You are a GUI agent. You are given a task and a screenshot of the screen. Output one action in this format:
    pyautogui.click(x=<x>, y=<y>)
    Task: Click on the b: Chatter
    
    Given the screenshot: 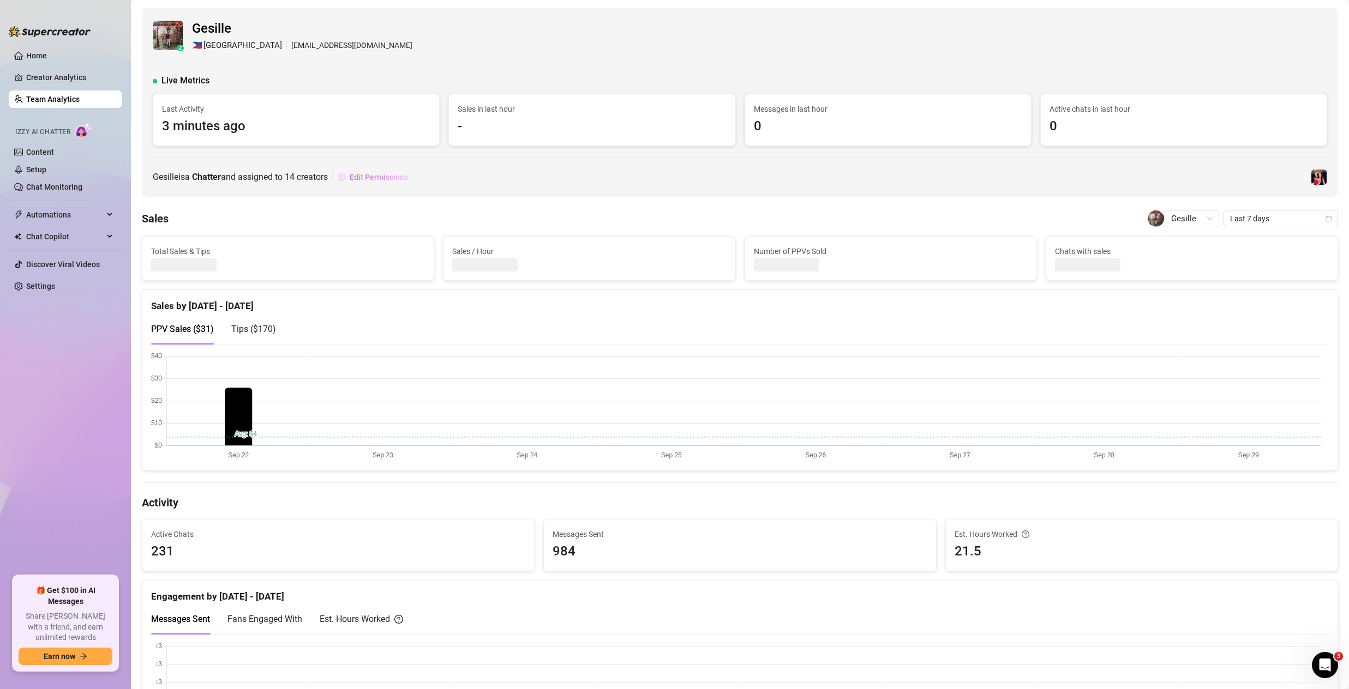 What is the action you would take?
    pyautogui.click(x=206, y=177)
    